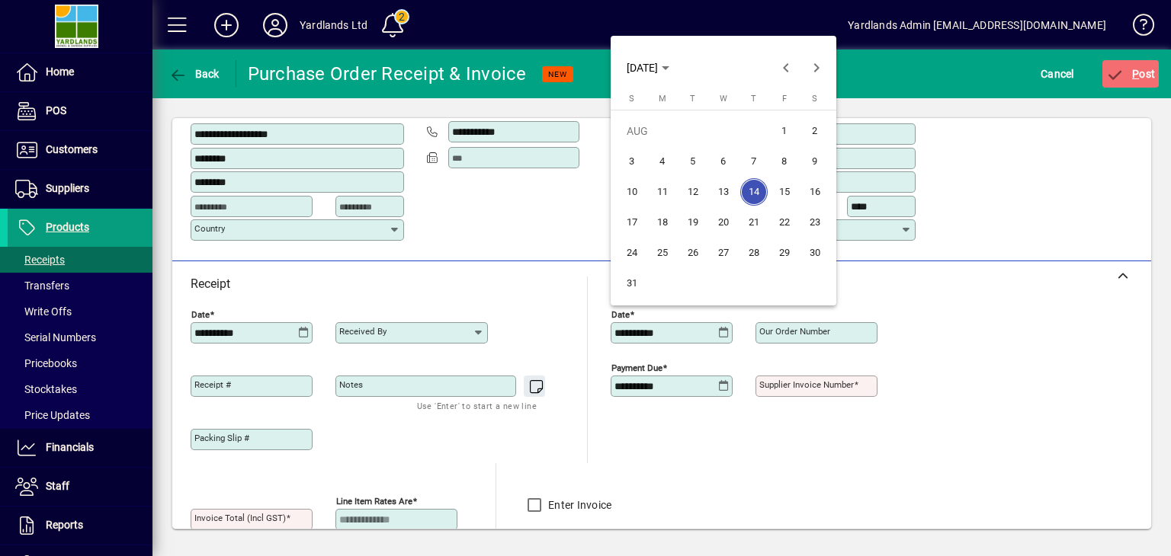 The image size is (1171, 556). Describe the element at coordinates (815, 162) in the screenshot. I see `button: Sat Aug 09 2025` at that location.